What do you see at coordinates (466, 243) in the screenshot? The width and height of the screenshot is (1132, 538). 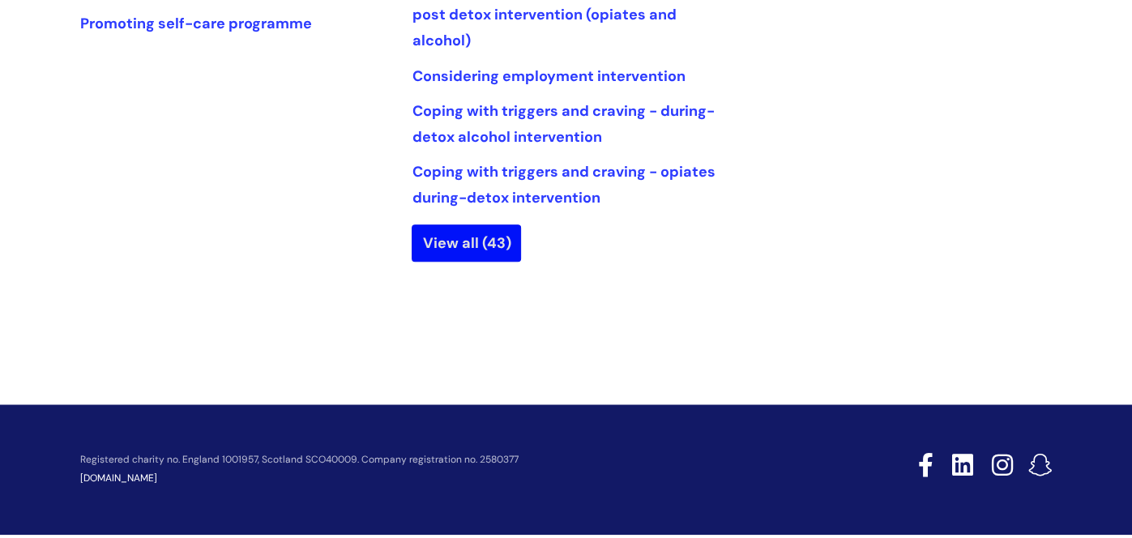 I see `a: View all (43)` at bounding box center [466, 243].